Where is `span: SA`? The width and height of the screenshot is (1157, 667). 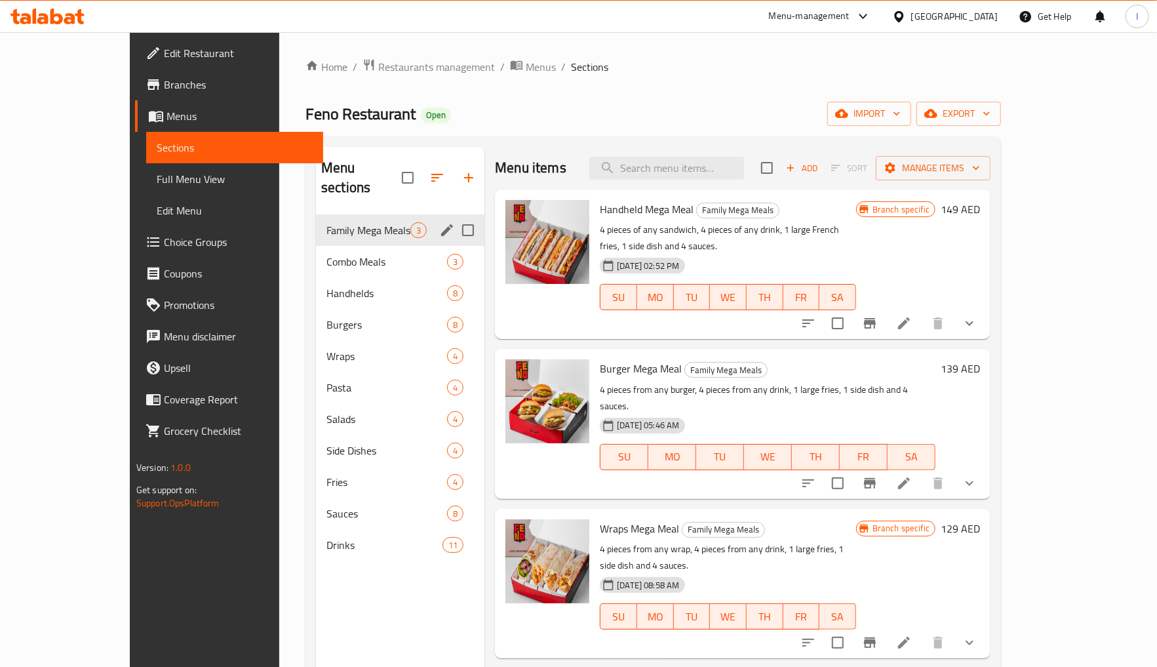 span: SA is located at coordinates (838, 297).